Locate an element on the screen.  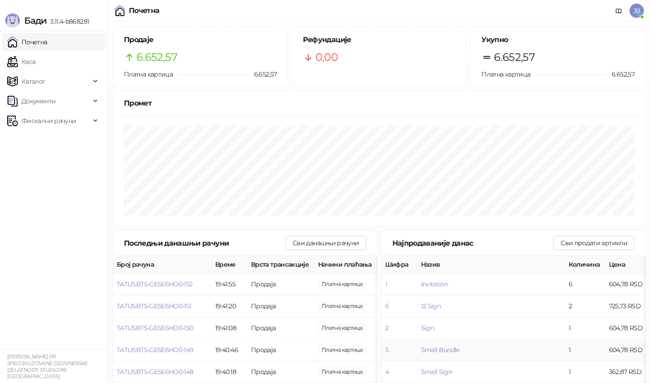
a: Почетна is located at coordinates (27, 42).